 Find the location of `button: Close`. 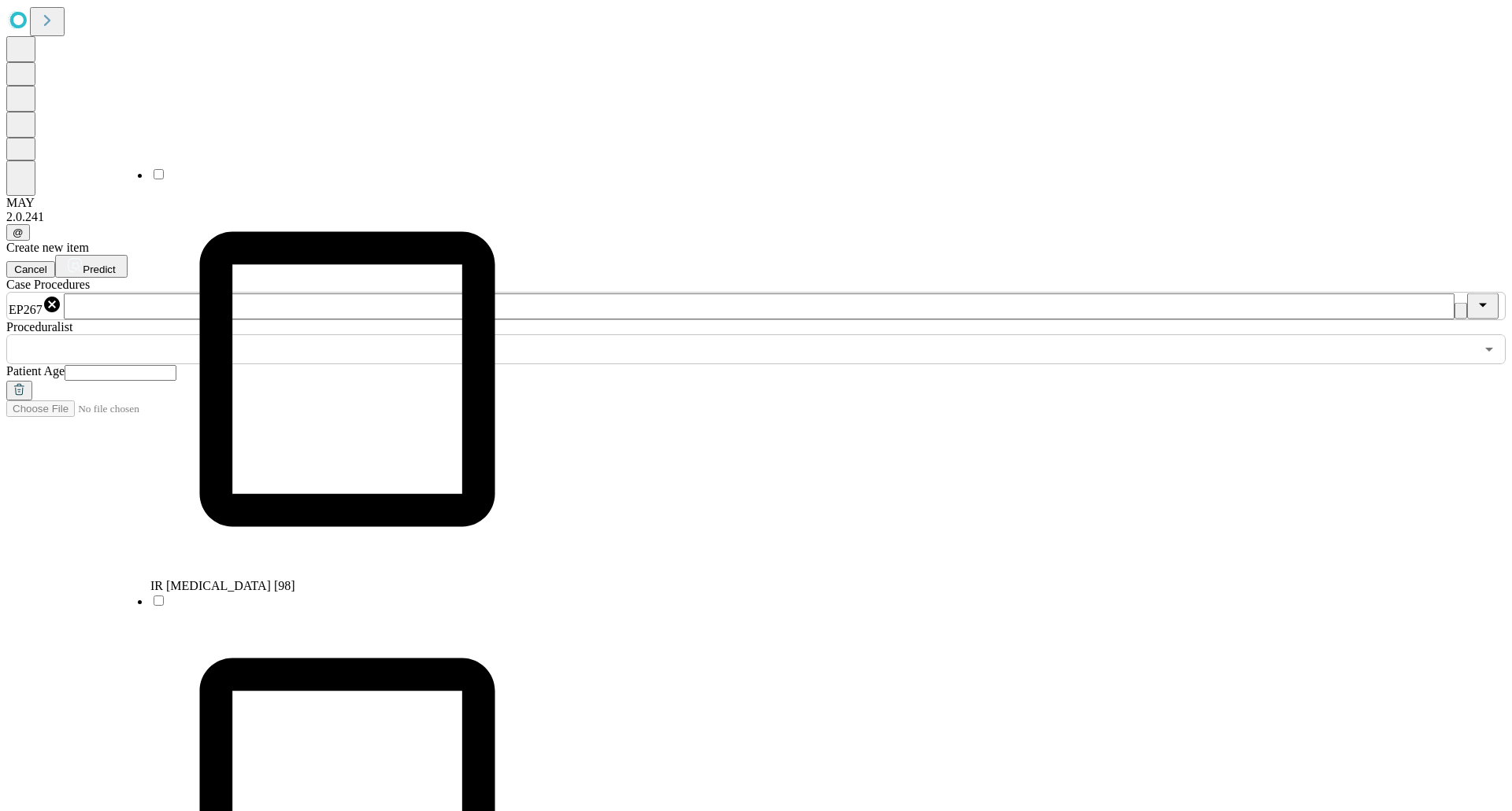

button: Close is located at coordinates (1483, 306).